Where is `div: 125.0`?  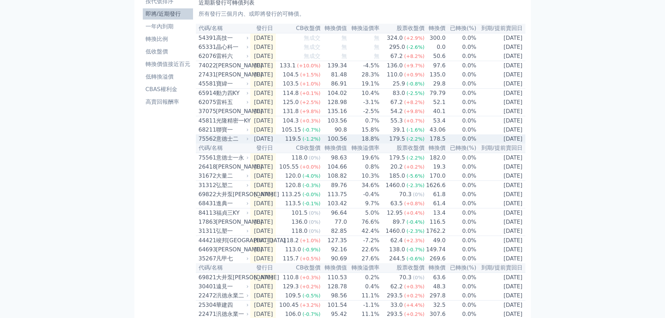
div: 125.0 is located at coordinates (291, 102).